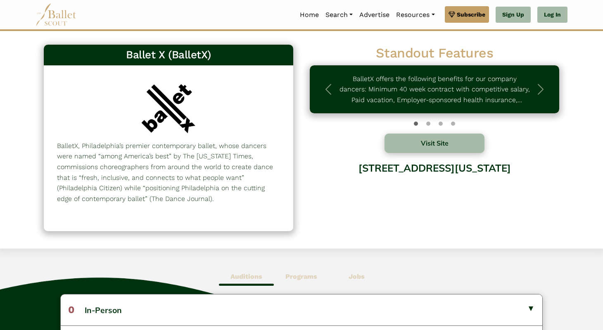  Describe the element at coordinates (435, 143) in the screenshot. I see `a: Visit Site` at that location.